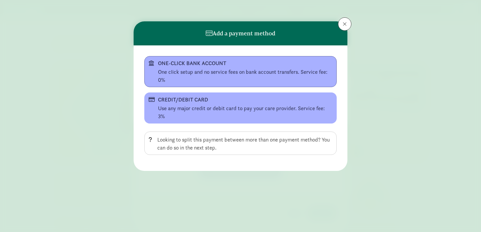 Image resolution: width=481 pixels, height=232 pixels. I want to click on div: Looking to split this payment between more than one payment method? You can do so in the next step., so click(245, 144).